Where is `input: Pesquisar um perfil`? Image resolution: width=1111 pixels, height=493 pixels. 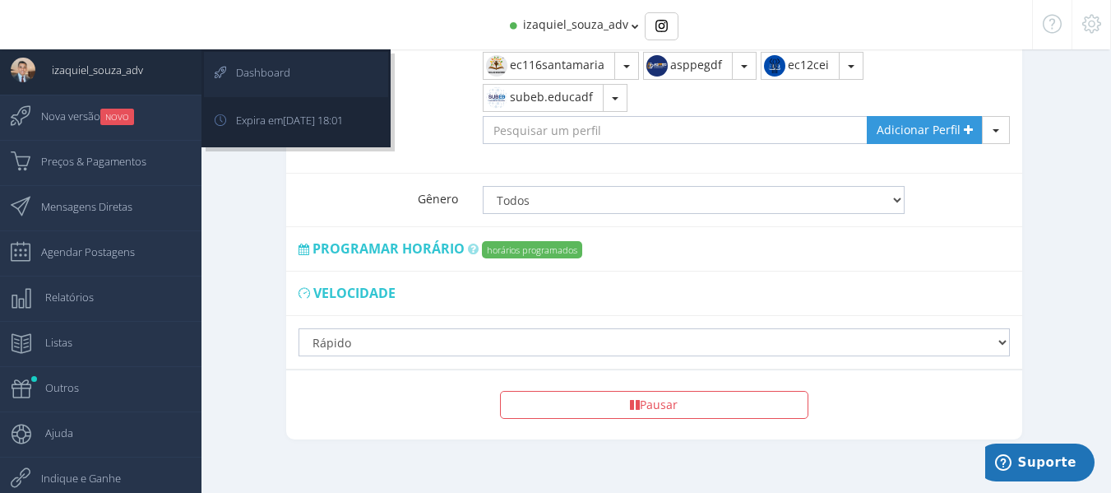 input: Pesquisar um perfil is located at coordinates (675, 130).